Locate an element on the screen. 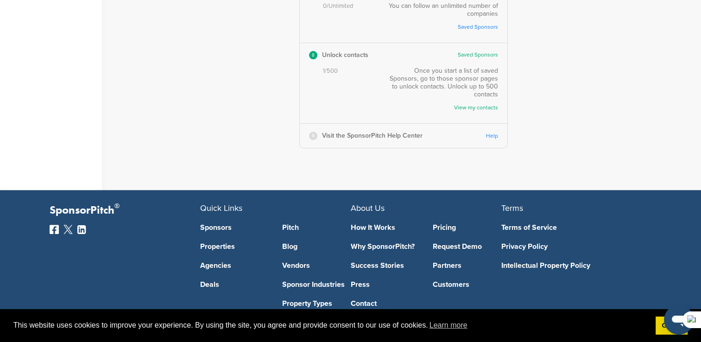 The width and height of the screenshot is (701, 342). div: You can follow an unlimited number of companies is located at coordinates (433, 19).